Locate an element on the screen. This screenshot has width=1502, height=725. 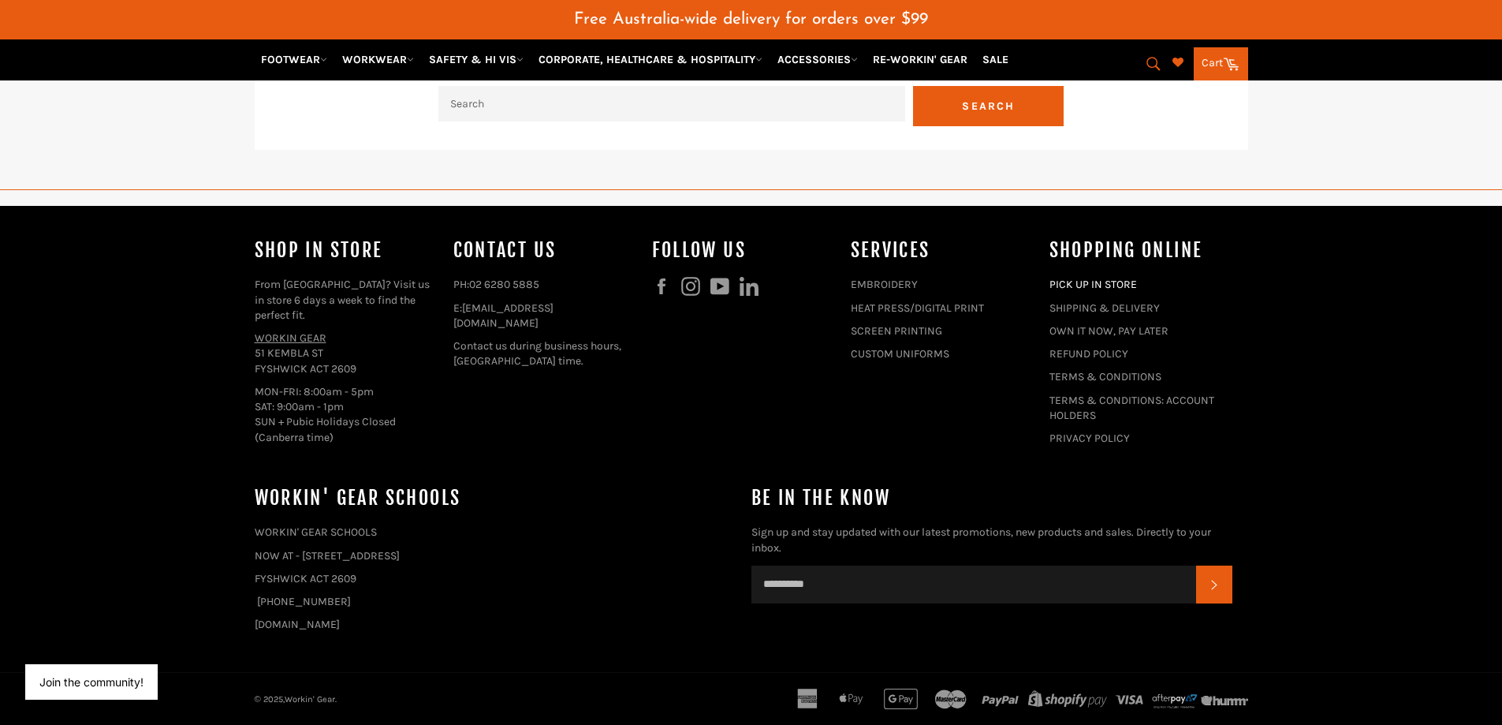
a: TERMS & CONDITIONS: ACCOUNT HOLDERS is located at coordinates (1131, 408).